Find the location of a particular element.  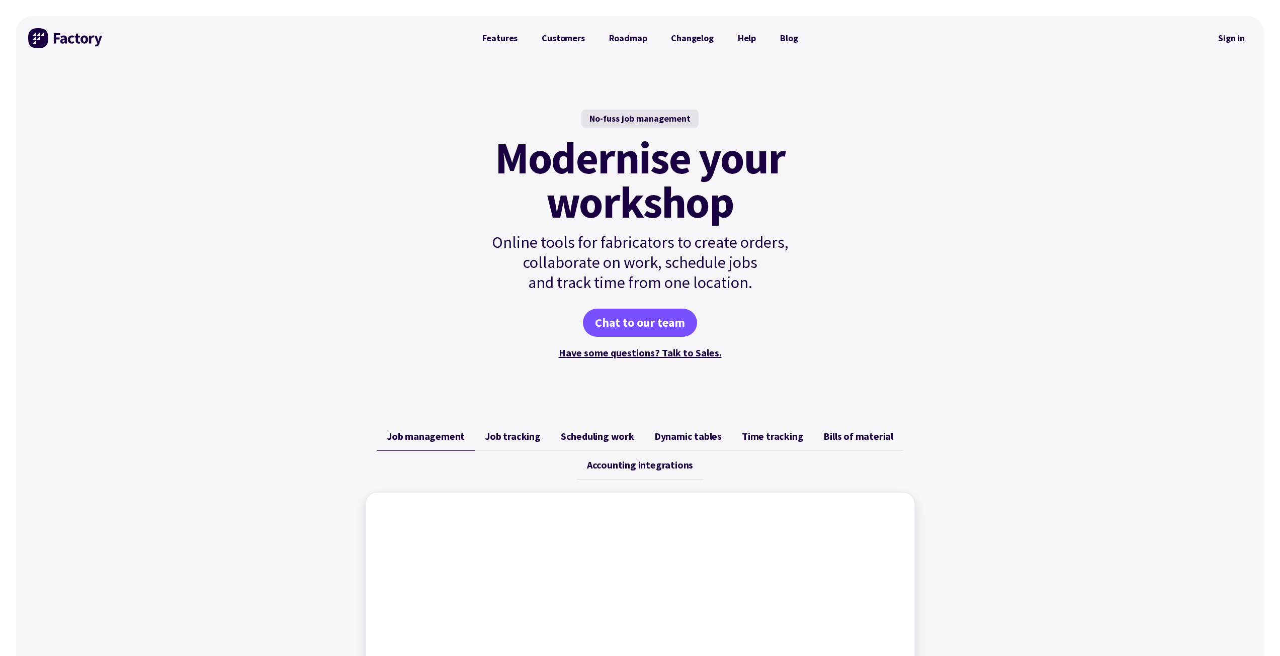

div: No-fuss job management is located at coordinates (640, 119).